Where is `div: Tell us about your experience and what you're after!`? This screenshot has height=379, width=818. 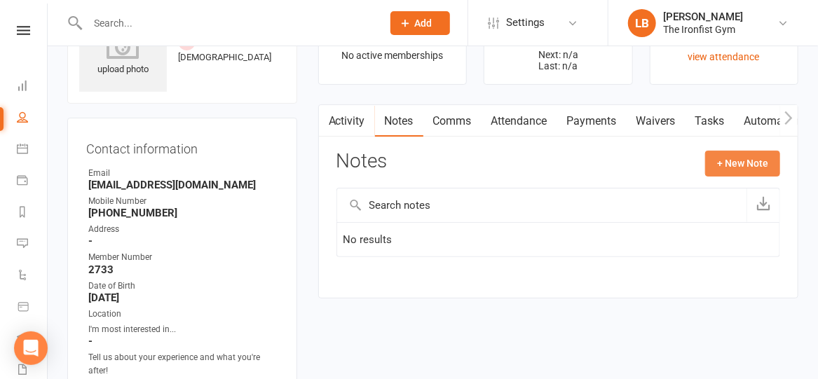 div: Tell us about your experience and what you're after! is located at coordinates (183, 365).